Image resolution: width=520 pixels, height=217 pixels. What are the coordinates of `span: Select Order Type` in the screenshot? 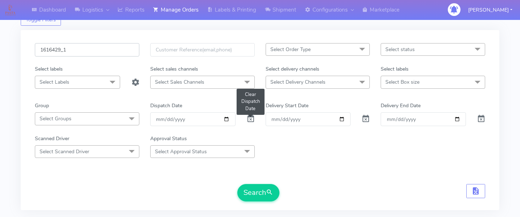 It's located at (290, 49).